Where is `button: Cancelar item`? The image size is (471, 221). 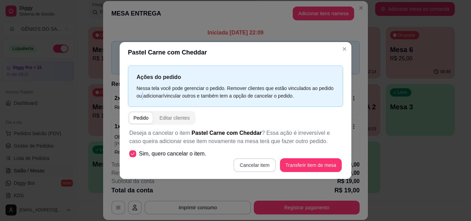
button: Cancelar item is located at coordinates (255, 165).